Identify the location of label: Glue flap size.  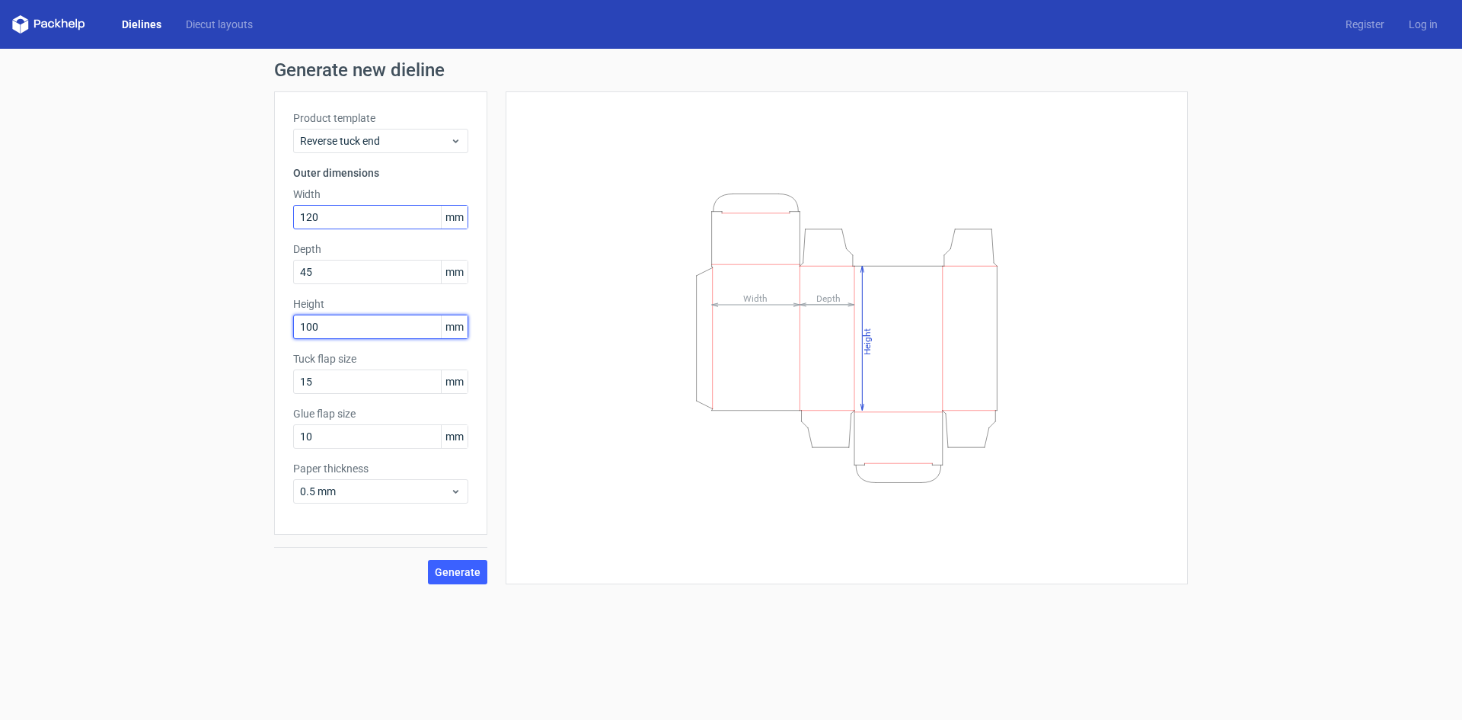
(381, 414).